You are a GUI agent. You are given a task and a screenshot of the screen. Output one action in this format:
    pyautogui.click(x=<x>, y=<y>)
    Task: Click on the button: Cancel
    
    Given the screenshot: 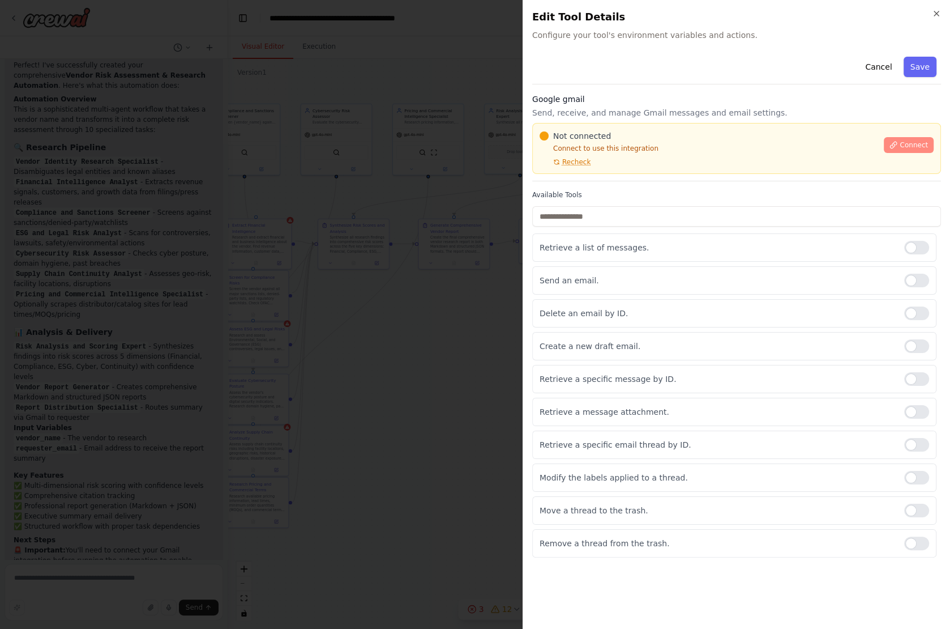 What is the action you would take?
    pyautogui.click(x=878, y=67)
    